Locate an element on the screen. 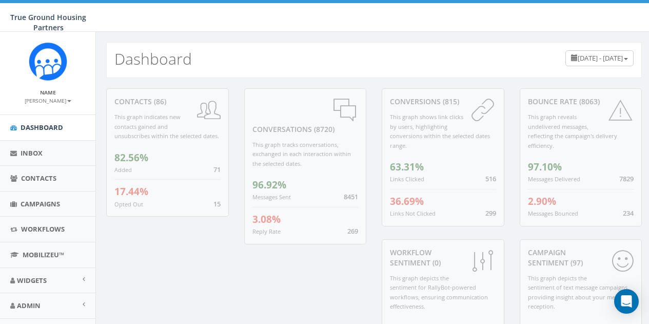  span: 71 is located at coordinates (217, 169).